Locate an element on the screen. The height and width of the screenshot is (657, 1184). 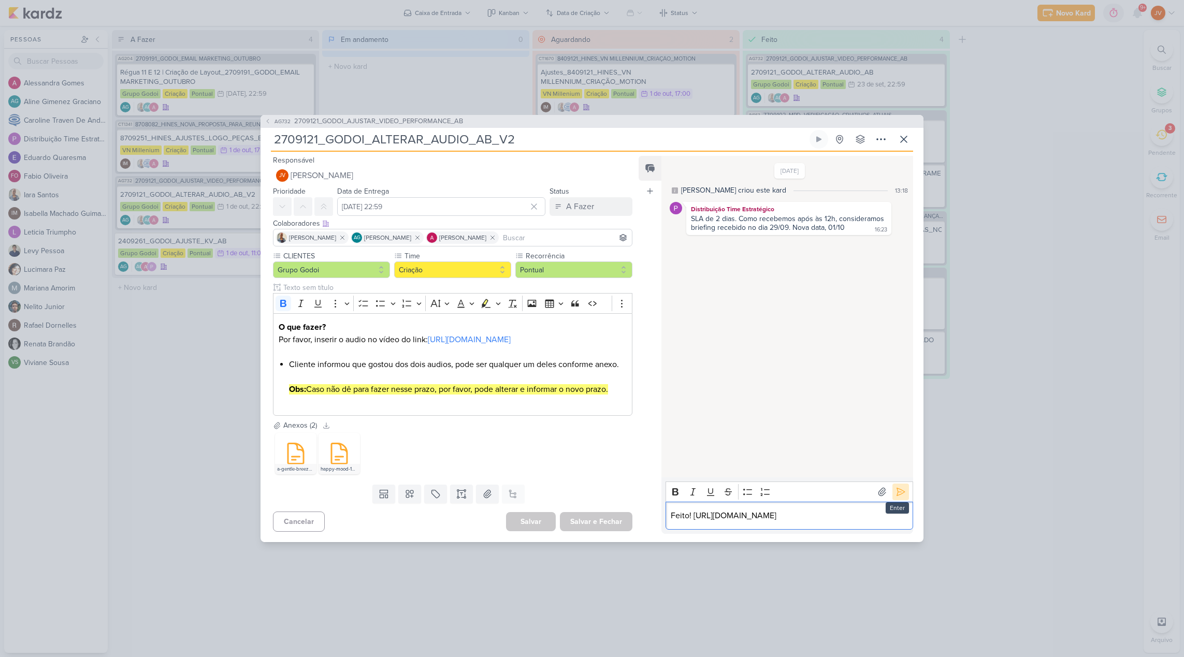
p: AG is located at coordinates (357, 238).